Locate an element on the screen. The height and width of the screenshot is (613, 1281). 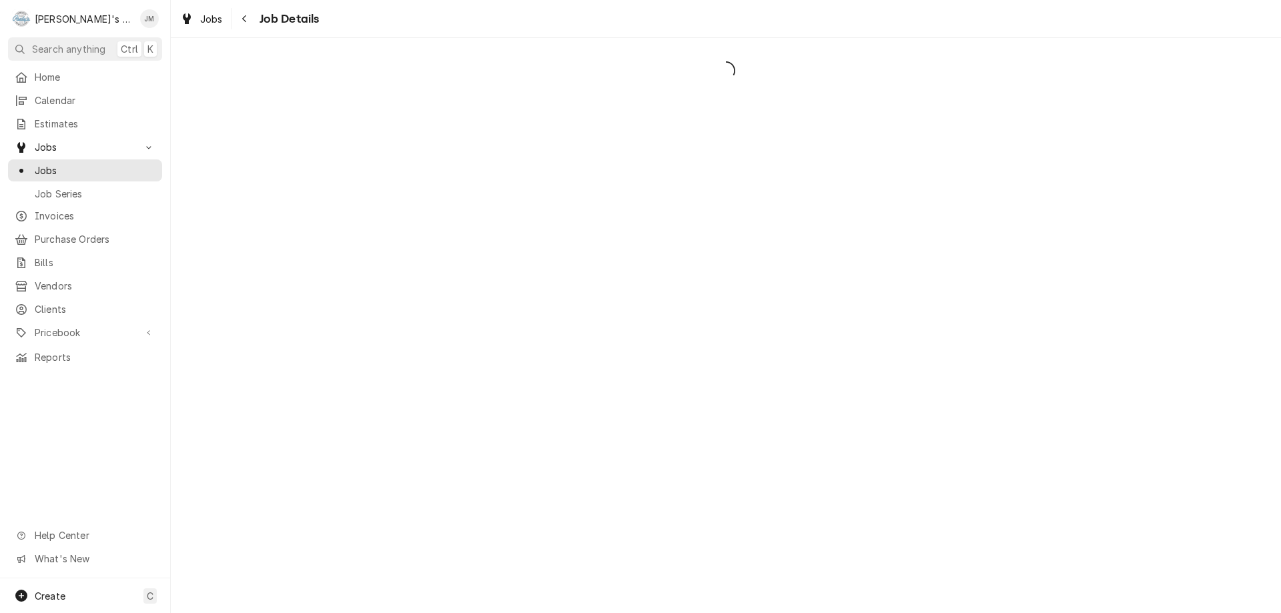
span: K is located at coordinates (150, 49).